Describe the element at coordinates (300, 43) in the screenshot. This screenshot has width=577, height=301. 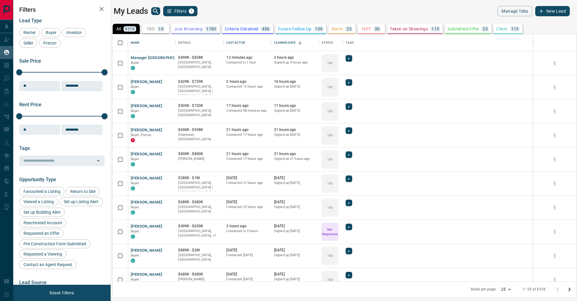
I see `button: Sort` at that location.